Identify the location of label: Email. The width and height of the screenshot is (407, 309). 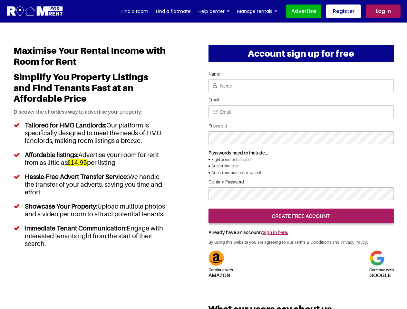
(301, 100).